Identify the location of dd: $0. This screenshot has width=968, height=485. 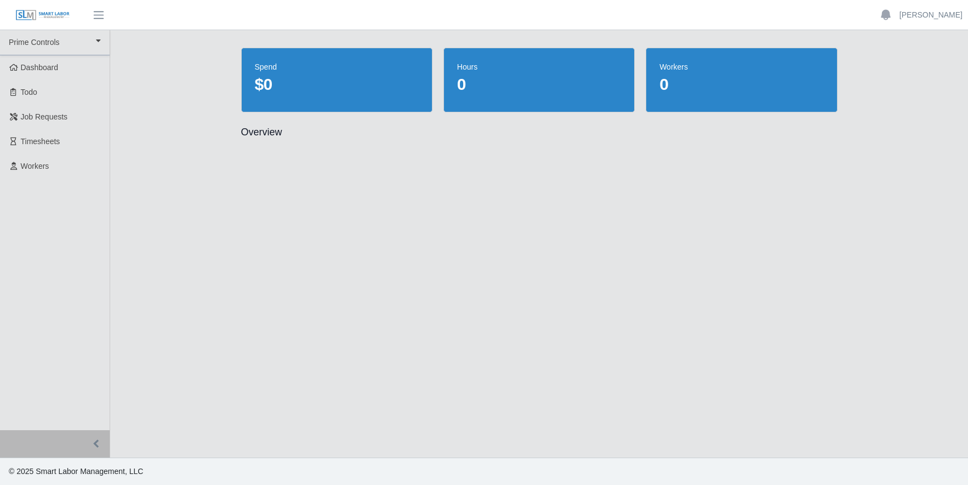
(337, 84).